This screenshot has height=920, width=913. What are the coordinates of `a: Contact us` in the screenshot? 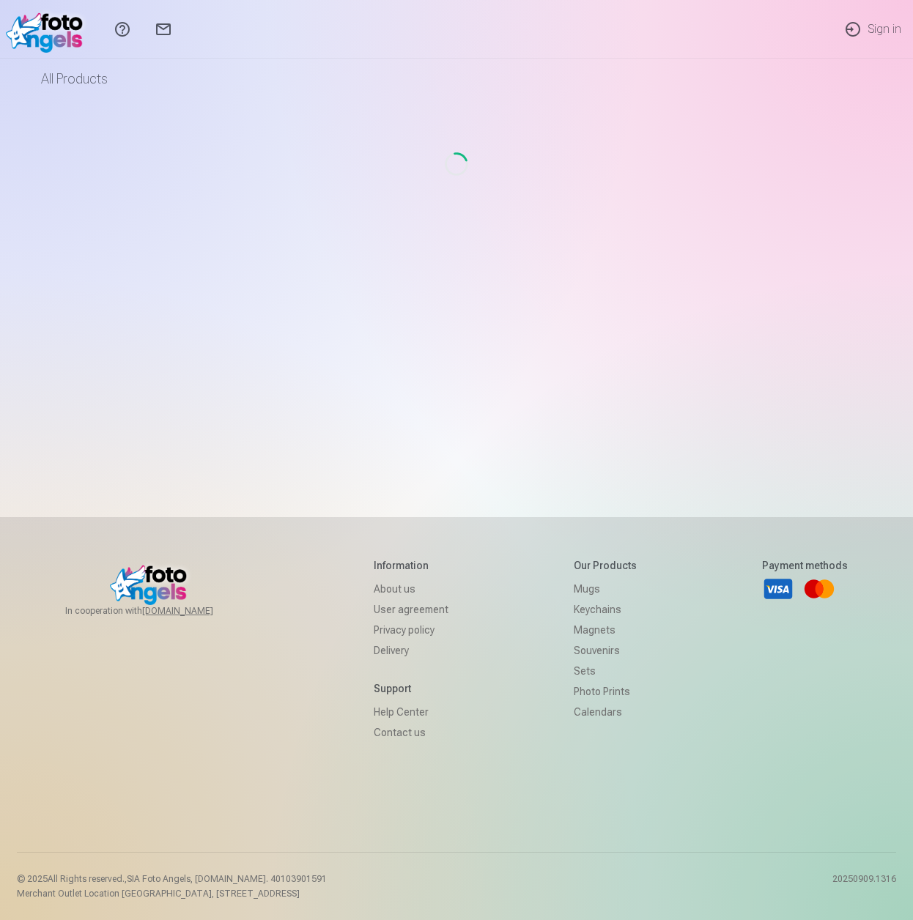 It's located at (411, 732).